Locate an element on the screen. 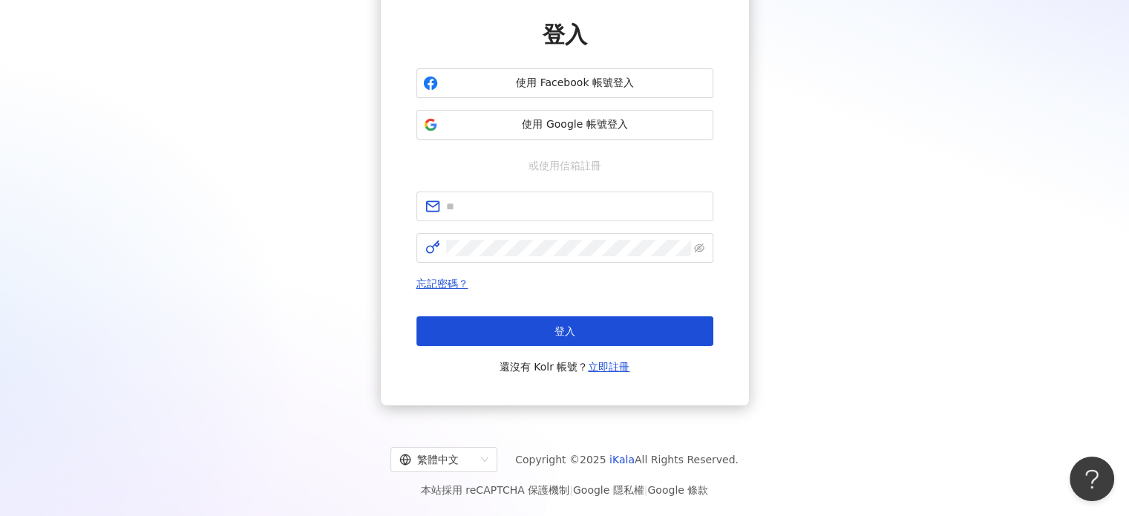 The height and width of the screenshot is (516, 1129). span: 還沒有 Kolr 帳號？ is located at coordinates (565, 367).